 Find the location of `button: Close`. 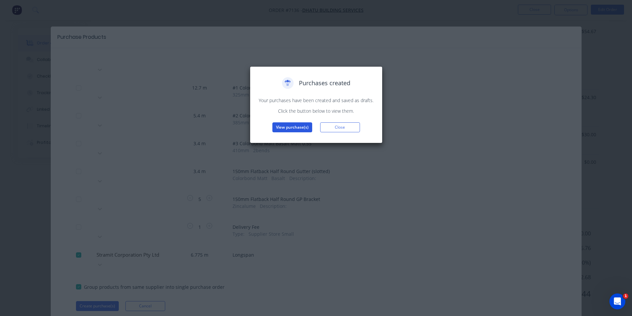

button: Close is located at coordinates (340, 127).